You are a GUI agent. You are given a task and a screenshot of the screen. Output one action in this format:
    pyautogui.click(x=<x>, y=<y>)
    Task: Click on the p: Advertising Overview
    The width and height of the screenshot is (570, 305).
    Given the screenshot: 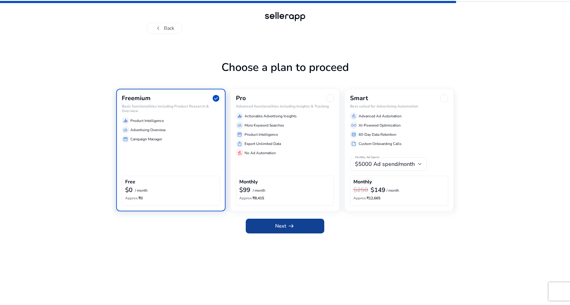 What is the action you would take?
    pyautogui.click(x=148, y=130)
    